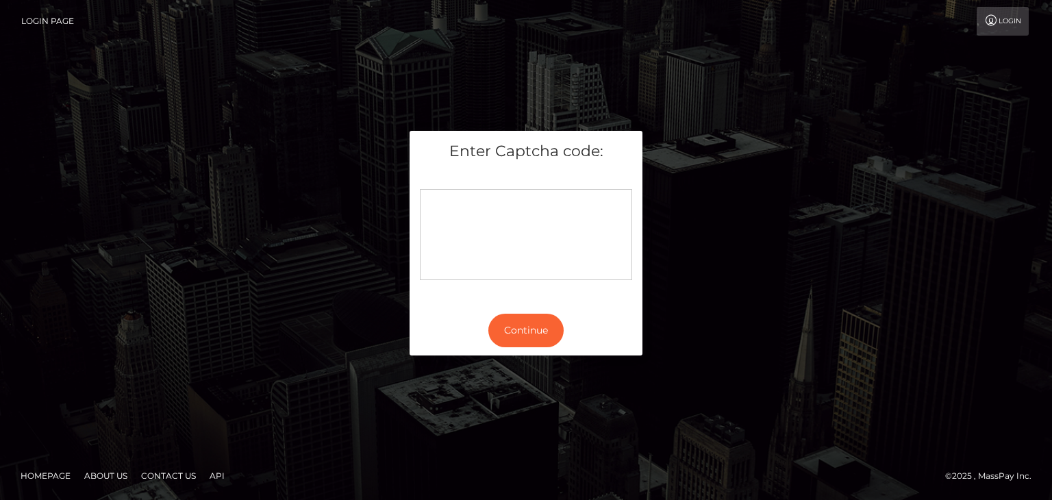 The height and width of the screenshot is (500, 1052). I want to click on h5: Enter Captcha code:, so click(526, 151).